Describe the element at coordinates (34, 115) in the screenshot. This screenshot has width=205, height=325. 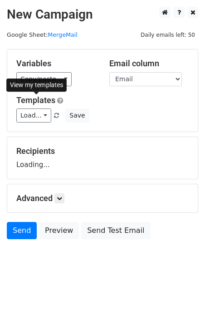
I see `a: Load...` at that location.